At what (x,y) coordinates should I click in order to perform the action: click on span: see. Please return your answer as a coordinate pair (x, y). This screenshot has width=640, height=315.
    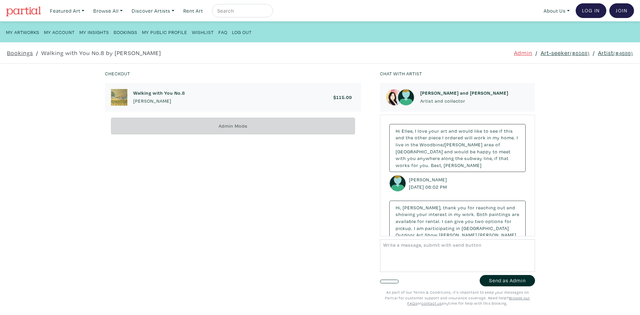
    Looking at the image, I should click on (494, 131).